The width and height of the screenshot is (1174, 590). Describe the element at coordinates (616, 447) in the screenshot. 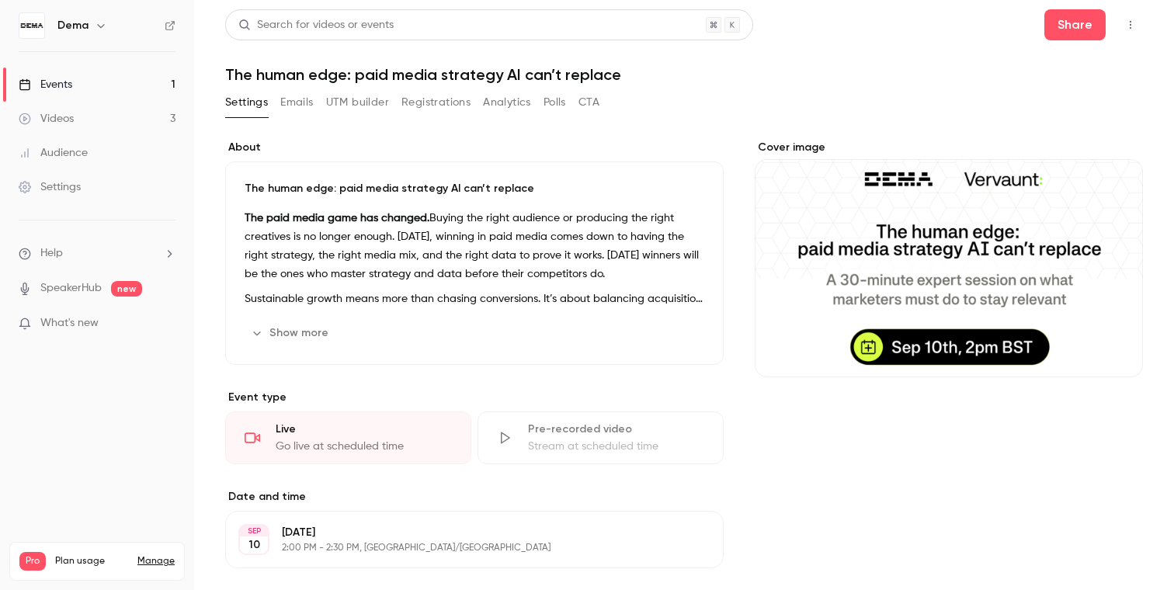

I see `div: Stream at scheduled time` at that location.